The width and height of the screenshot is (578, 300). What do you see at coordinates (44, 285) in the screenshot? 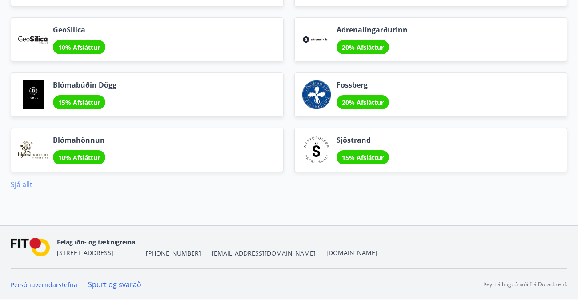
I see `a: Persónuverndarstefna` at bounding box center [44, 285].